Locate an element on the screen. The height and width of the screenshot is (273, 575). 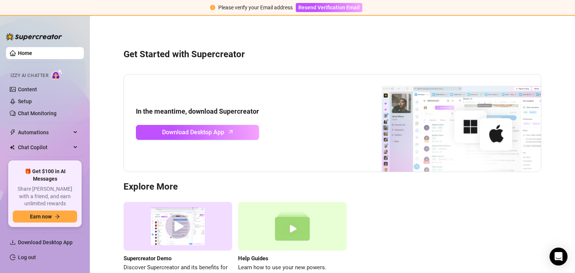
span: arrow-up is located at coordinates (230, 132).